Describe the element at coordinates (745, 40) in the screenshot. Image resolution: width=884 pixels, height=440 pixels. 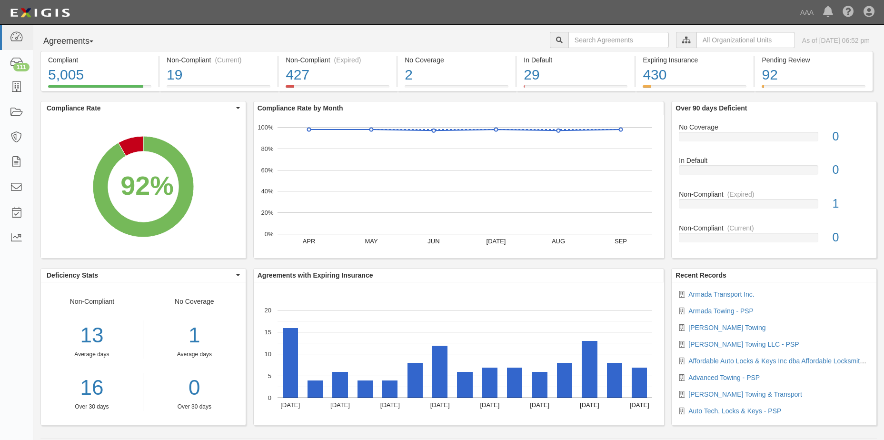
I see `input: All Organizational Units` at that location.